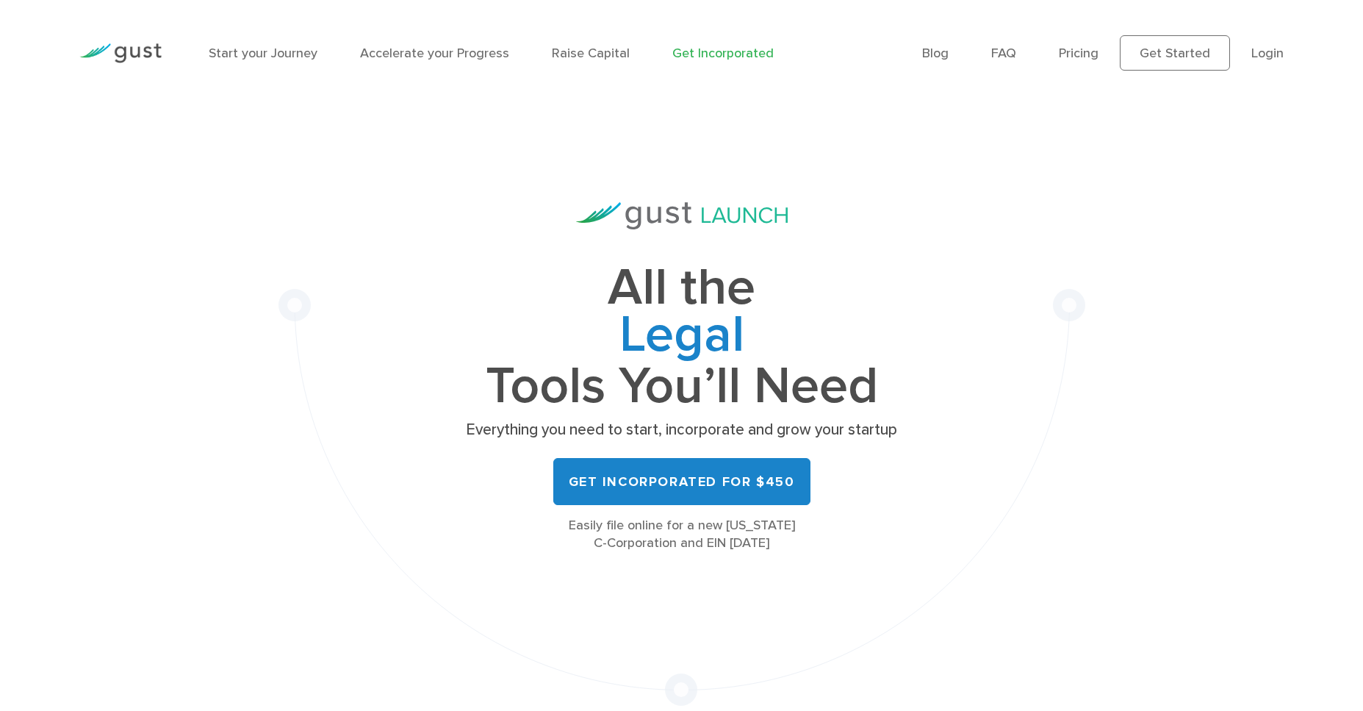 The width and height of the screenshot is (1363, 711). I want to click on a: Start your Journey, so click(263, 53).